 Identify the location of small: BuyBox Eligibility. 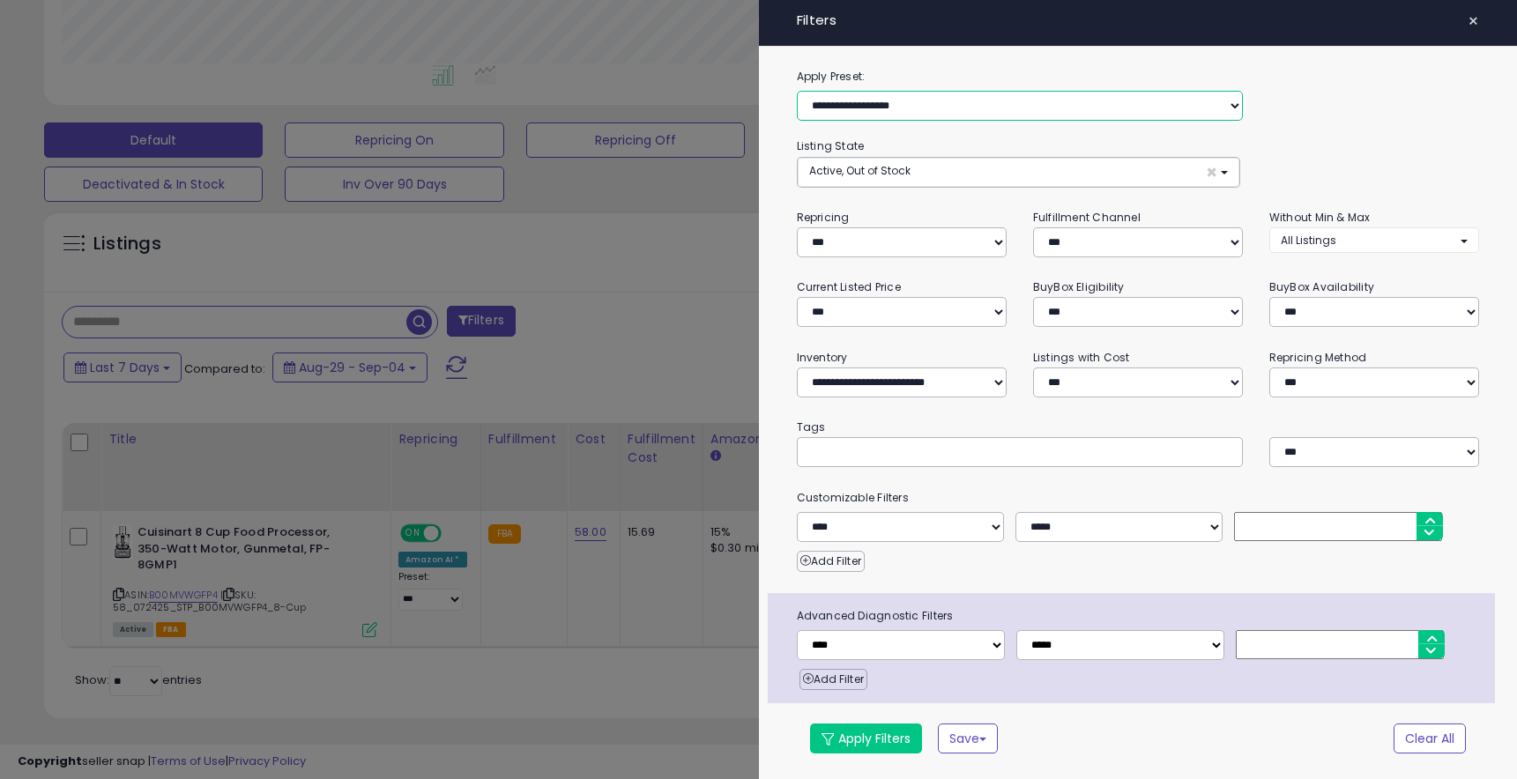
(1079, 287).